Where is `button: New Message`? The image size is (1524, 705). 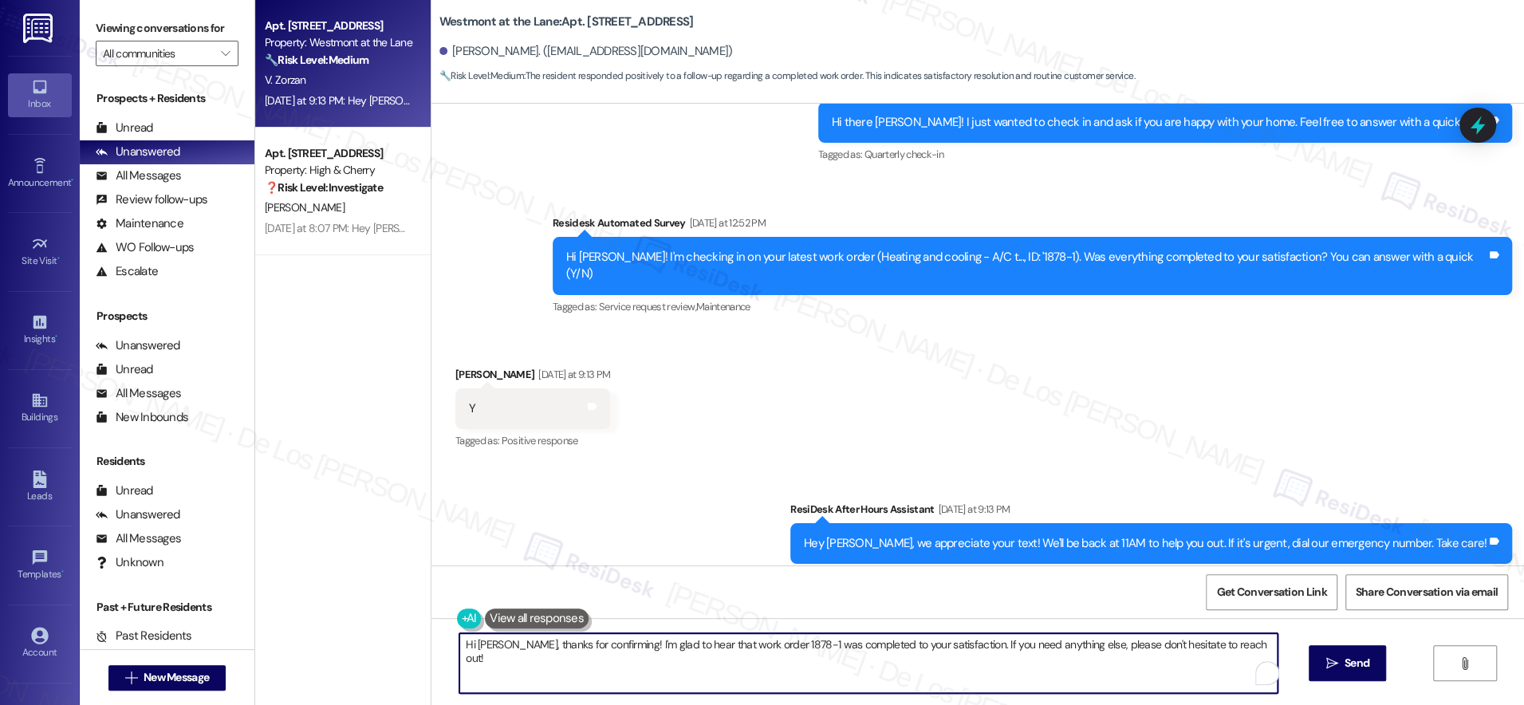
button: New Message is located at coordinates (168, 678).